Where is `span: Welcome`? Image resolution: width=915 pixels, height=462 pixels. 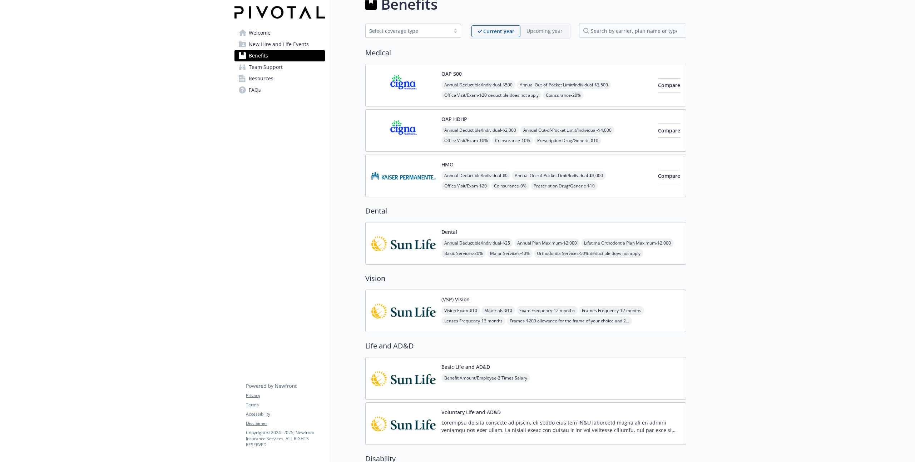 span: Welcome is located at coordinates (259, 33).